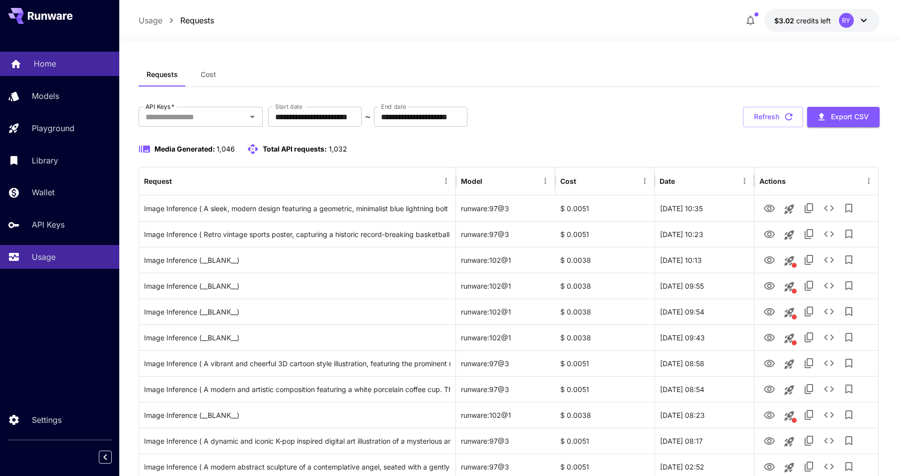 This screenshot has width=899, height=476. Describe the element at coordinates (667, 181) in the screenshot. I see `div: Date` at that location.